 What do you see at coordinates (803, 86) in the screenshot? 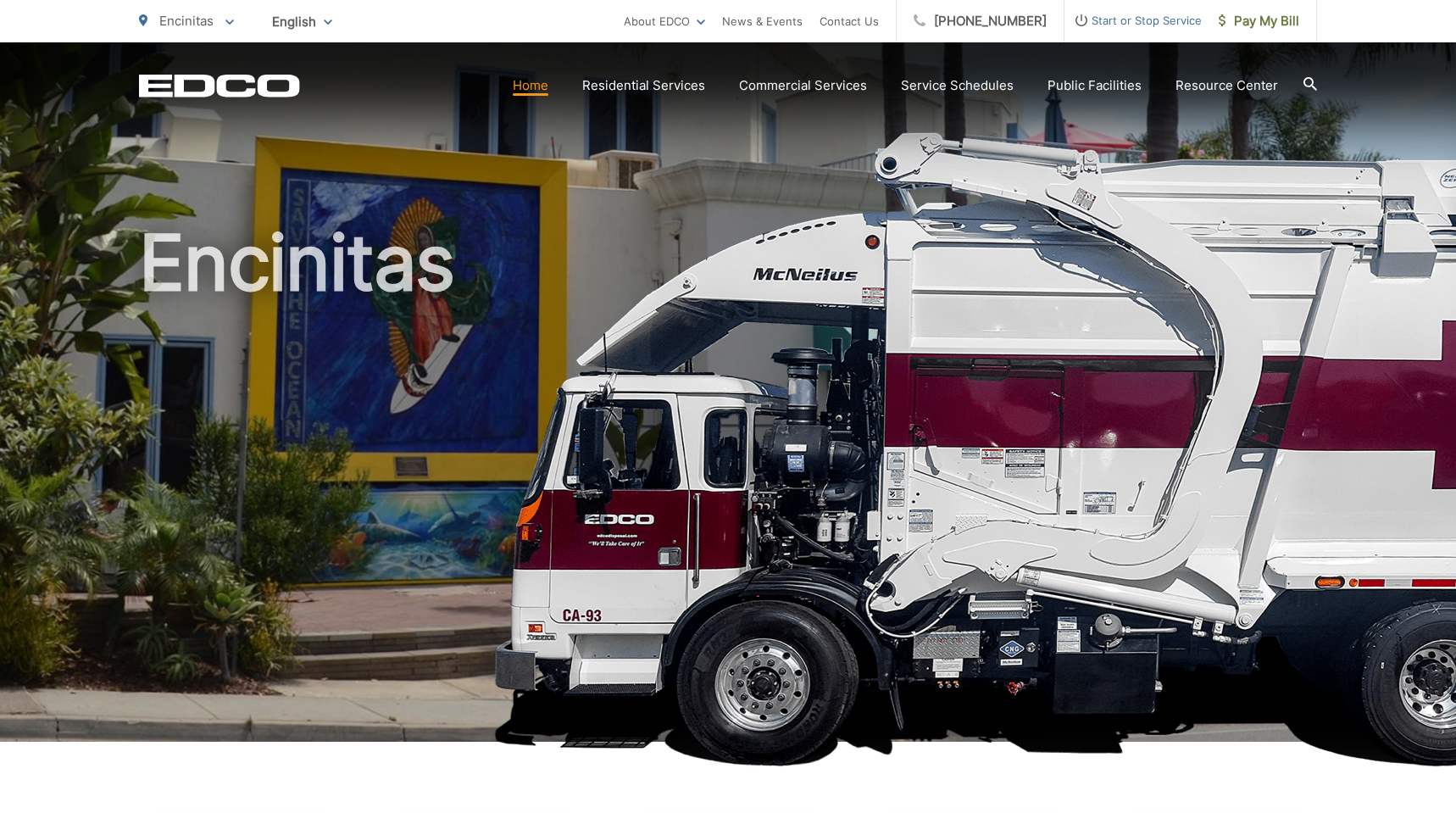
I see `a: Commercial Services` at bounding box center [803, 86].